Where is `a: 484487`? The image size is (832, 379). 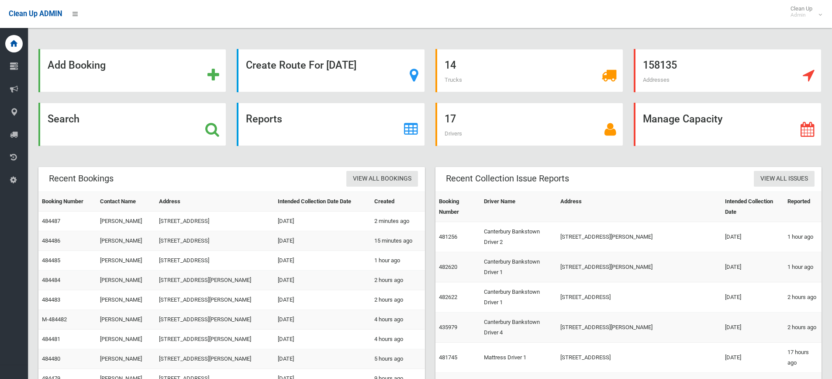 a: 484487 is located at coordinates (51, 221).